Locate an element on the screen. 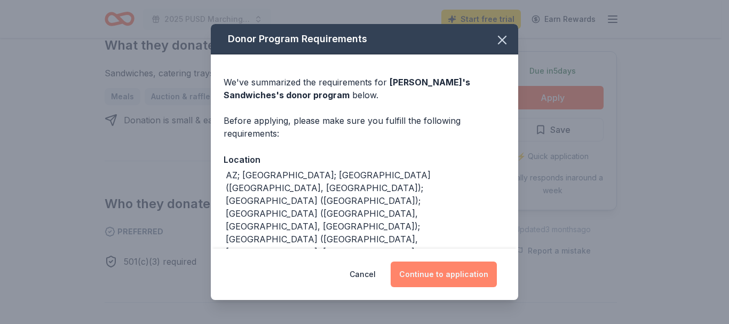  button: Cancel is located at coordinates (362, 274).